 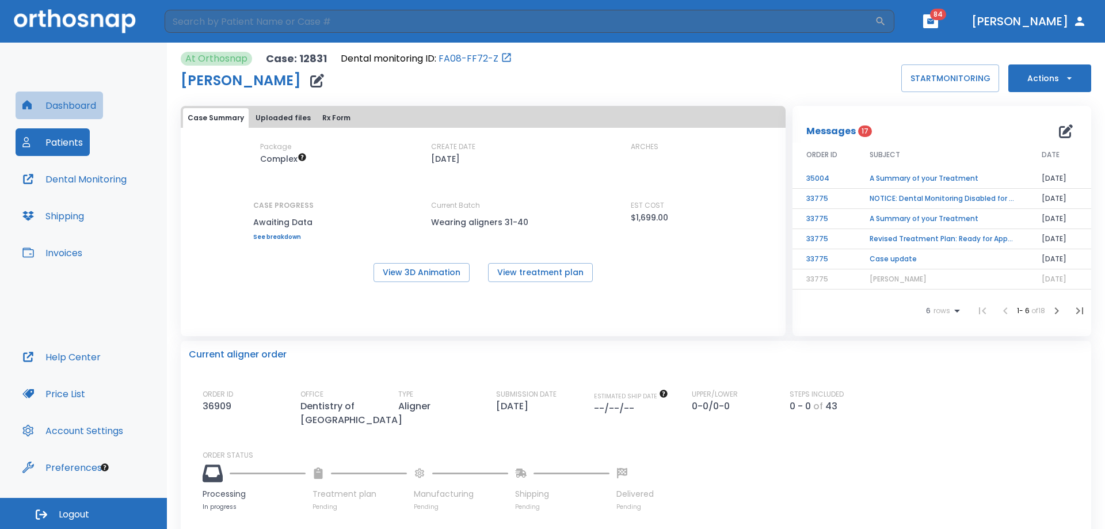 What do you see at coordinates (216, 118) in the screenshot?
I see `button: Case Summary` at bounding box center [216, 118].